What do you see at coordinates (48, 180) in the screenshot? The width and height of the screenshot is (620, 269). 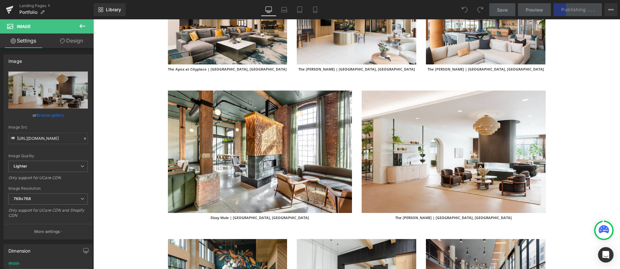 I see `div: Only support for UCare CDN` at bounding box center [48, 180].